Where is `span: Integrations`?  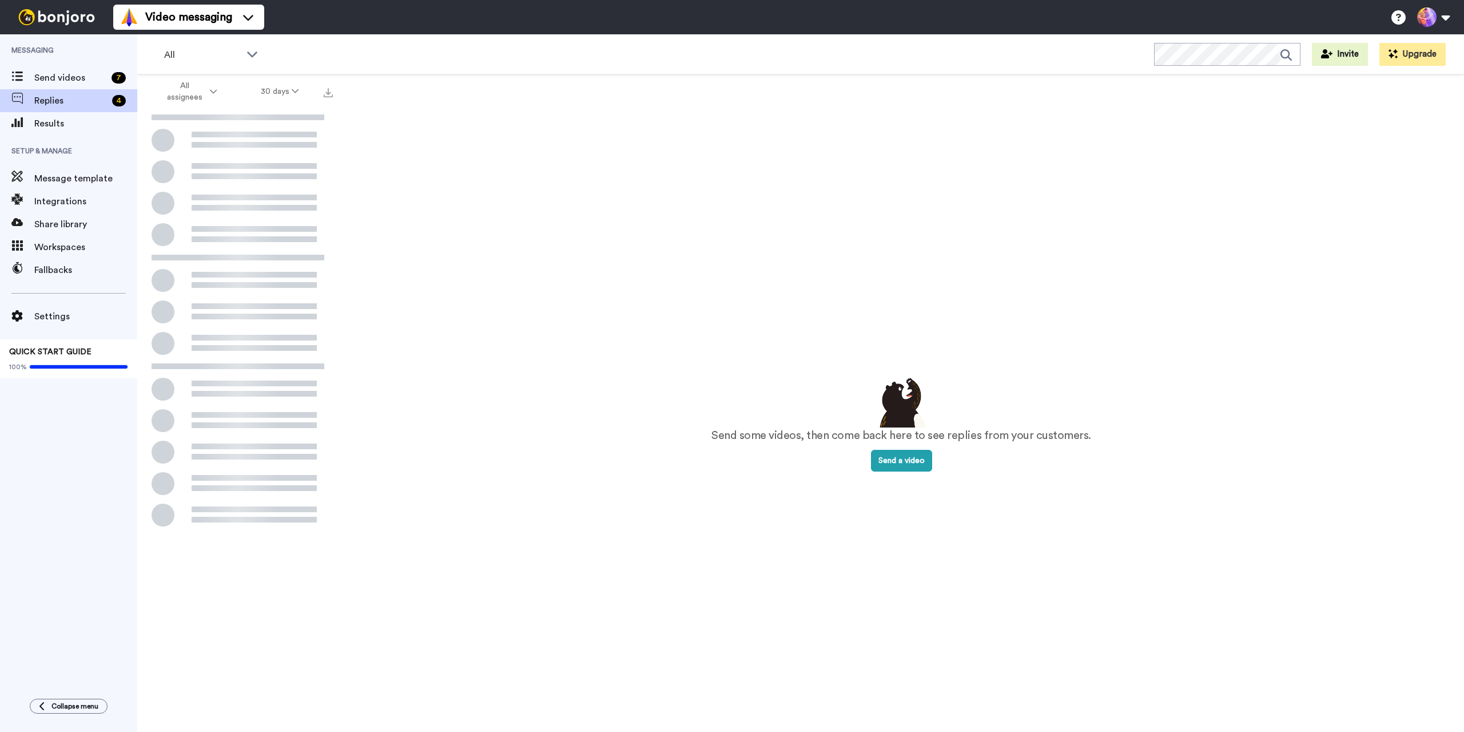 span: Integrations is located at coordinates (86, 201).